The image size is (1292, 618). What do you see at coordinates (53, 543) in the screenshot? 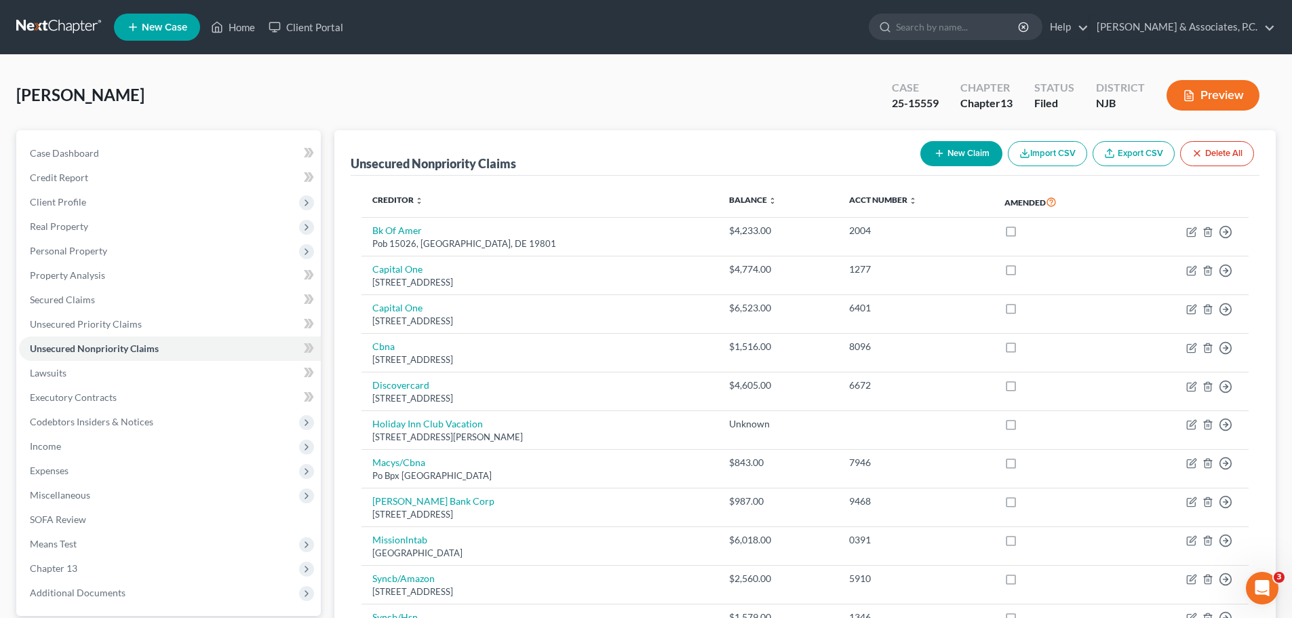
I see `span: Means Test` at bounding box center [53, 543].